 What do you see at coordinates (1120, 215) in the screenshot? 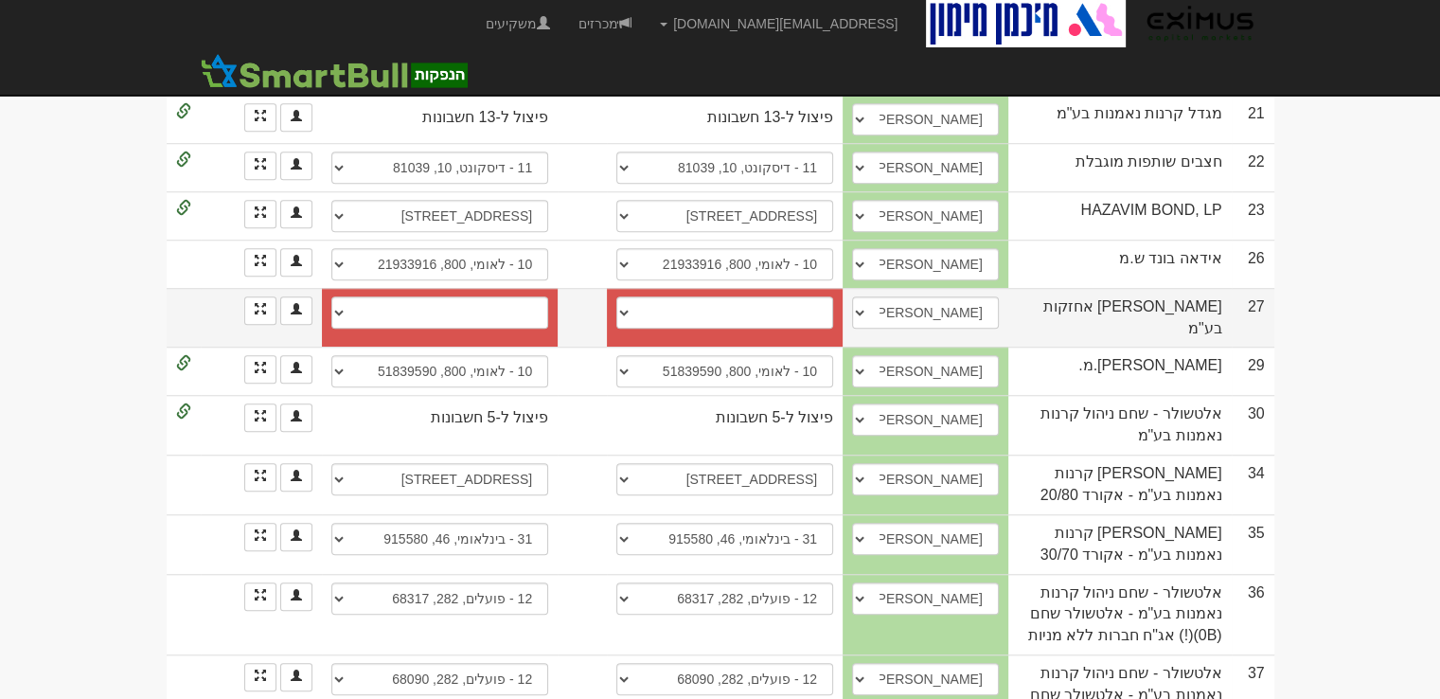
I see `td: HAZAVIM BOND, LP` at bounding box center [1120, 215].